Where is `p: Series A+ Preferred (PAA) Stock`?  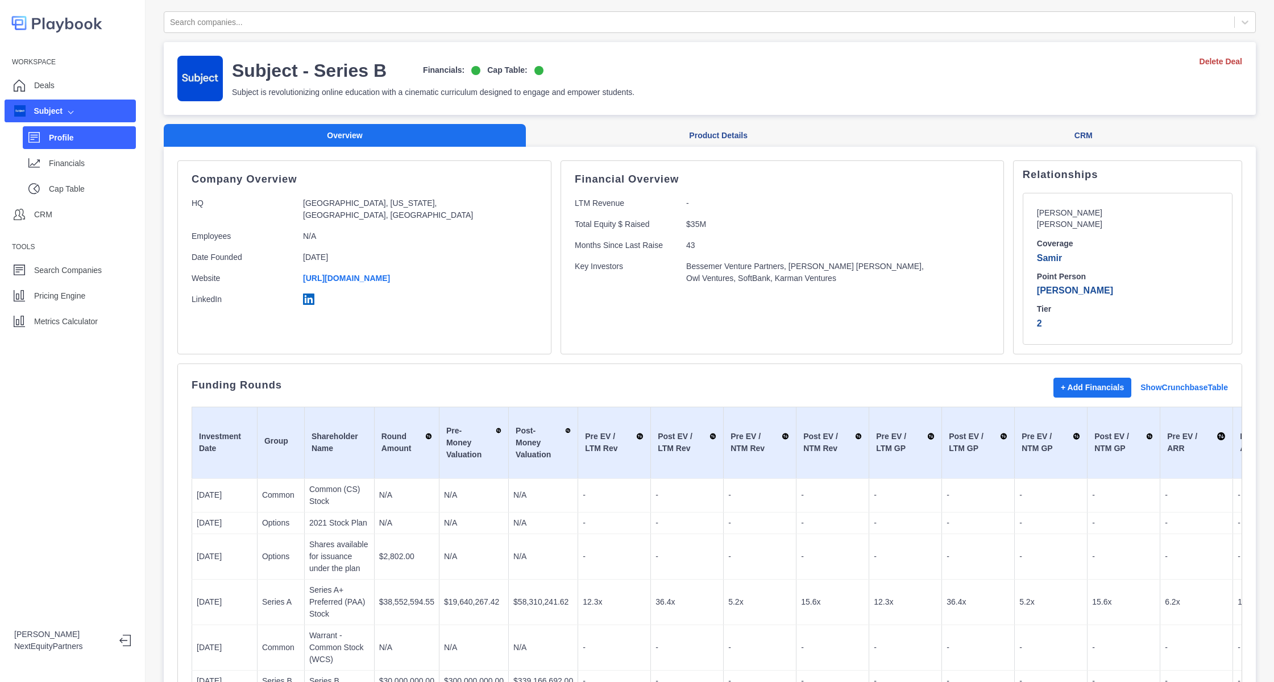 p: Series A+ Preferred (PAA) Stock is located at coordinates (339, 602).